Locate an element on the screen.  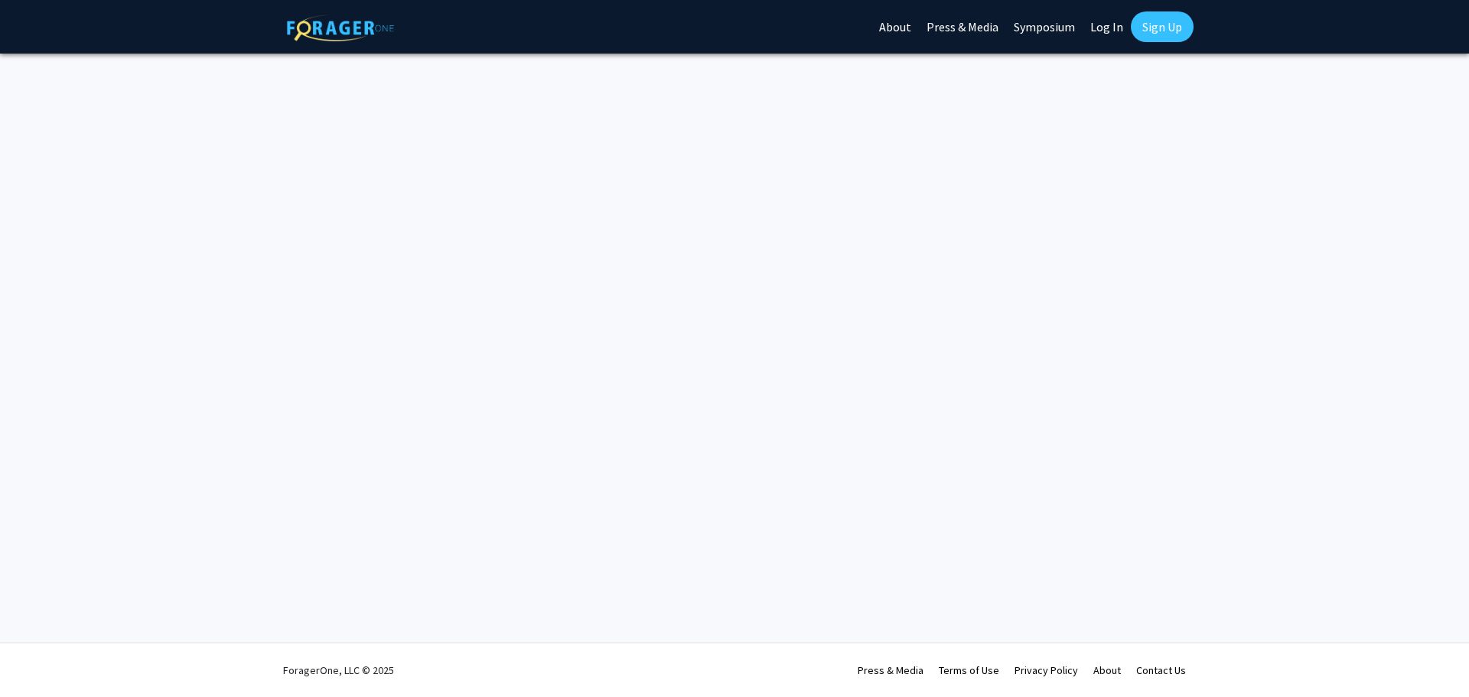
a: Privacy Policy is located at coordinates (1046, 670).